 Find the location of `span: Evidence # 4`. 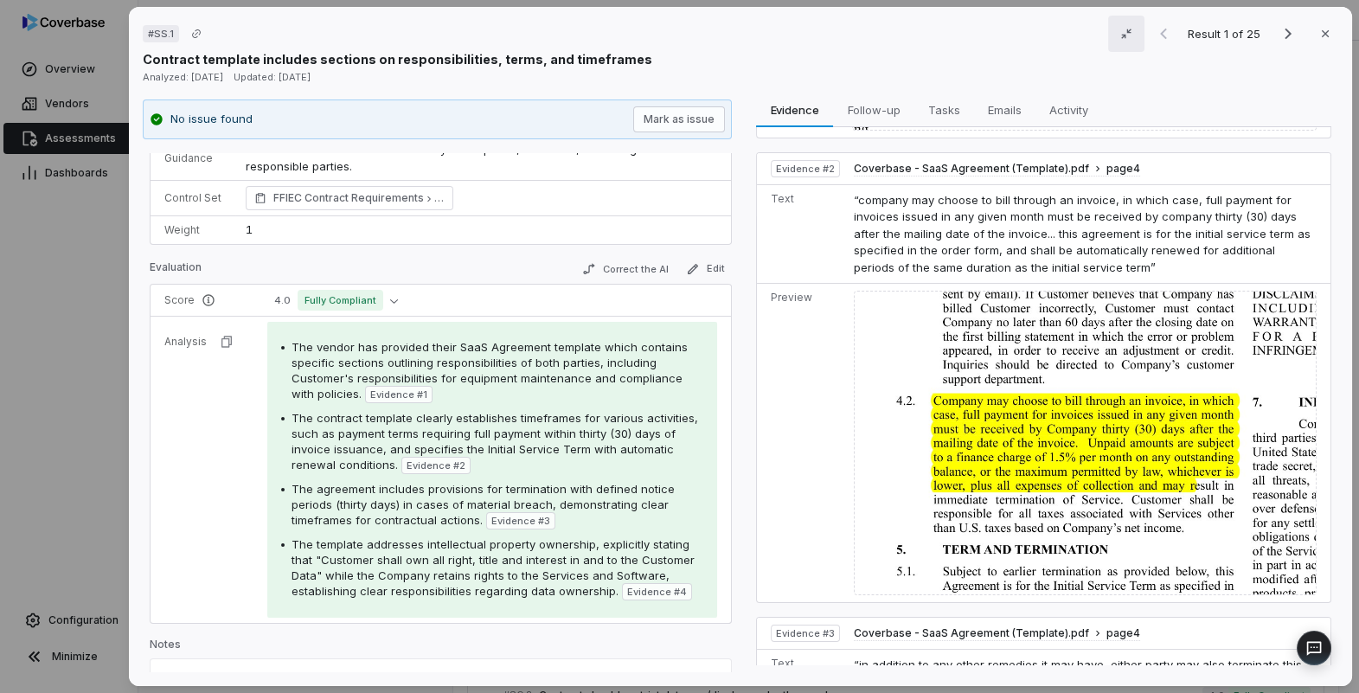

span: Evidence # 4 is located at coordinates (656, 592).